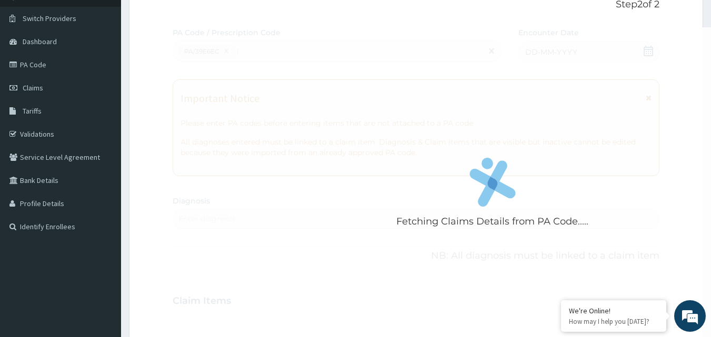 The width and height of the screenshot is (711, 337). What do you see at coordinates (31, 66) in the screenshot?
I see `img: d_794563401_company_1708531726252_794563401` at bounding box center [31, 66].